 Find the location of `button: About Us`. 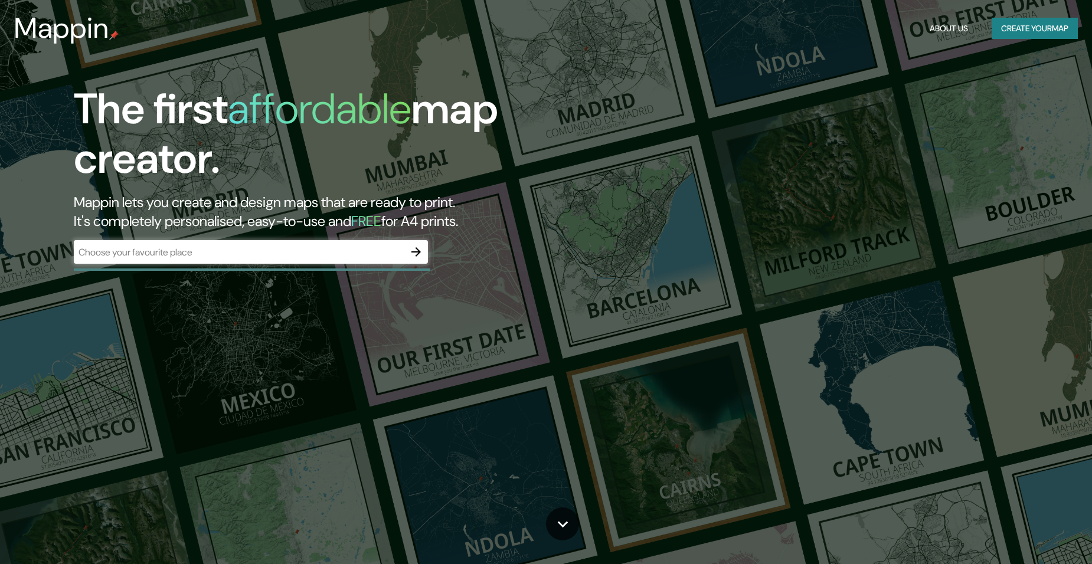

button: About Us is located at coordinates (949, 28).